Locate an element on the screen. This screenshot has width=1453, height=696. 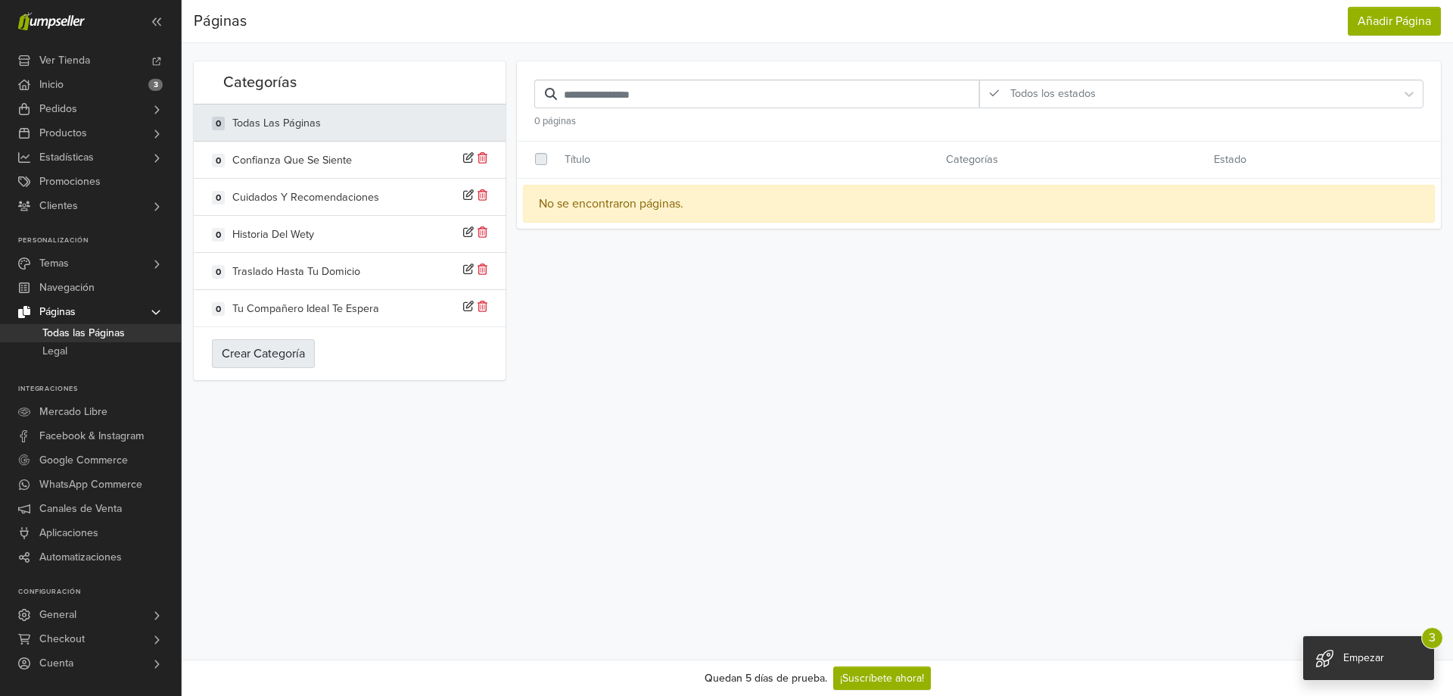
span: Aplicaciones is located at coordinates (69, 533).